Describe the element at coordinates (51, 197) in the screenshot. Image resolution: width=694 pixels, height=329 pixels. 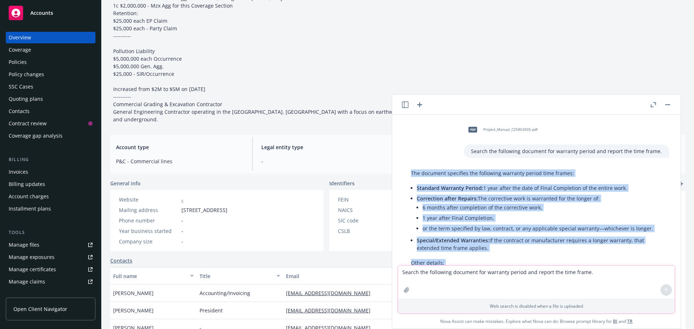
I see `a: Account charges` at that location.